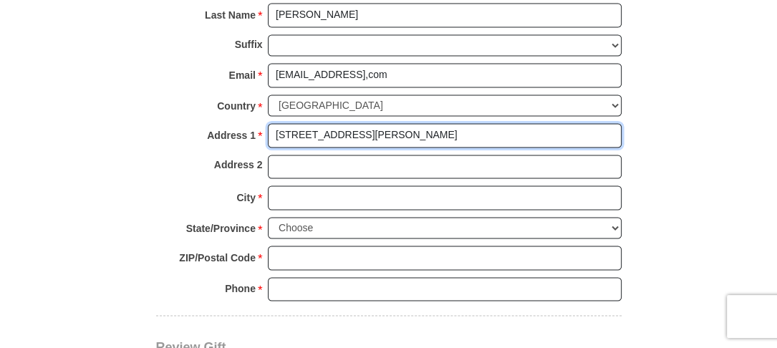  I want to click on strong: Email, so click(242, 75).